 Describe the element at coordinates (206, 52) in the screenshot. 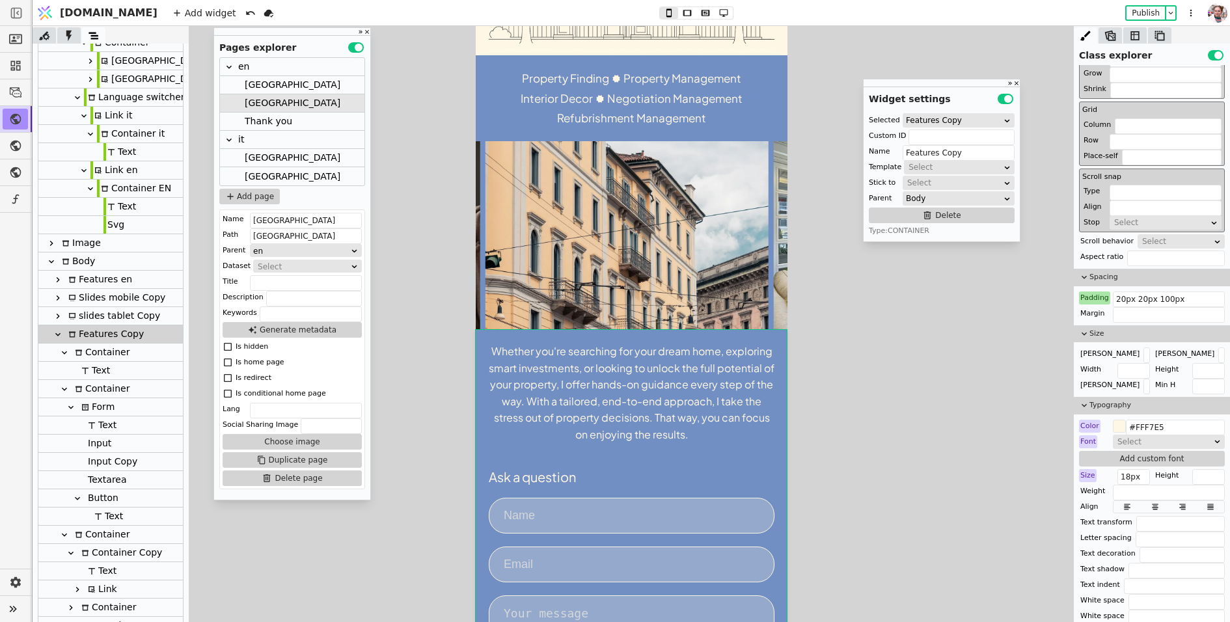

I see `div: Property Management` at that location.